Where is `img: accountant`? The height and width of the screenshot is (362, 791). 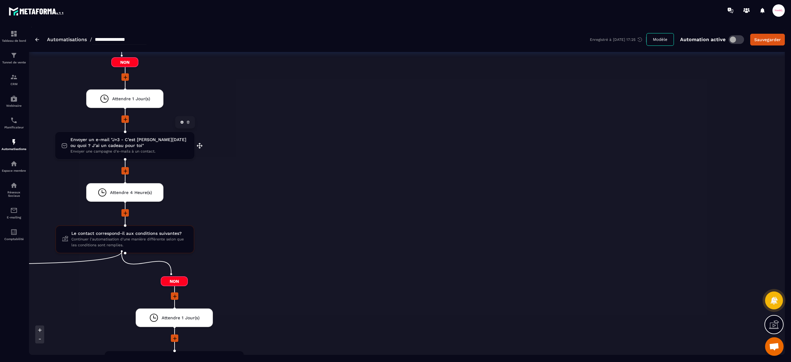 img: accountant is located at coordinates (14, 232).